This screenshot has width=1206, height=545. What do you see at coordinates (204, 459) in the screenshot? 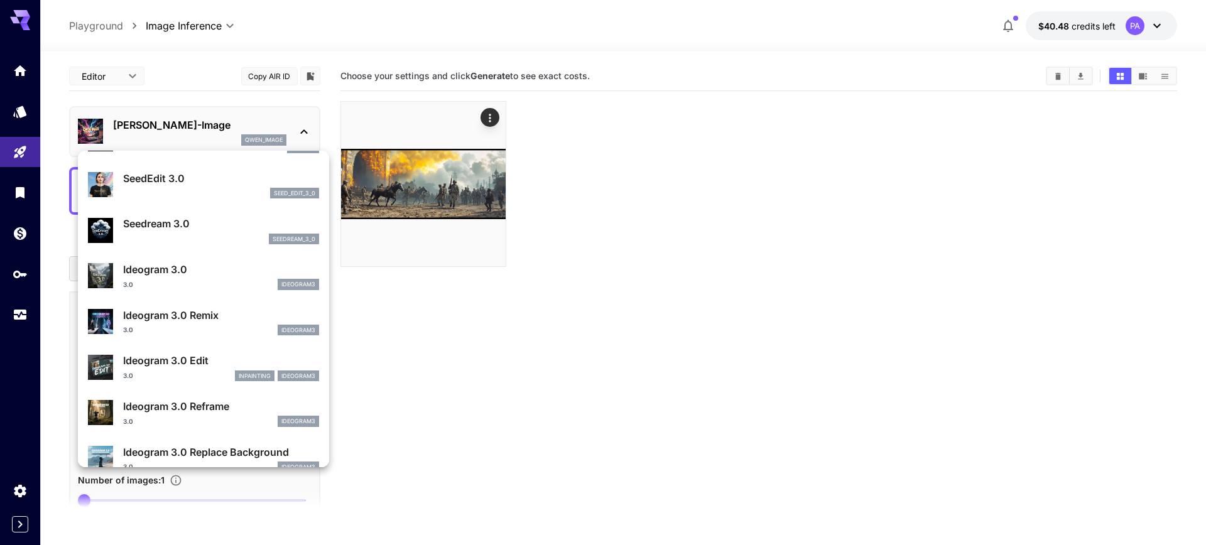
I see `div: Ideogram 3.0 Replace Background3.0ideogram3` at bounding box center [204, 459].